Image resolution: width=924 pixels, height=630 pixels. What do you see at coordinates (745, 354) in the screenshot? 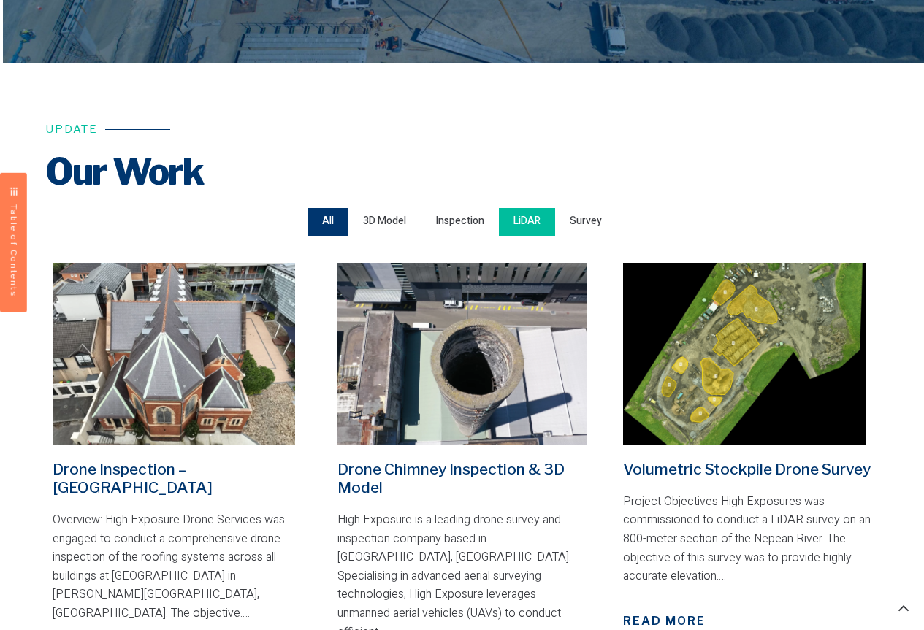
I see `img: drone-stockpile-survey` at bounding box center [745, 354].